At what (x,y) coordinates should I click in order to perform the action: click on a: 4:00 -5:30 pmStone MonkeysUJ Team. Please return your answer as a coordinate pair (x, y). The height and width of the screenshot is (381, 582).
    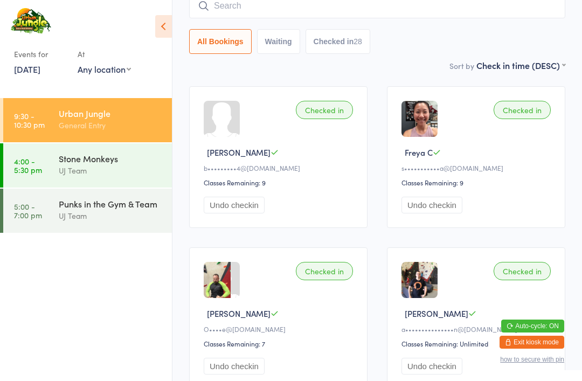
    Looking at the image, I should click on (87, 165).